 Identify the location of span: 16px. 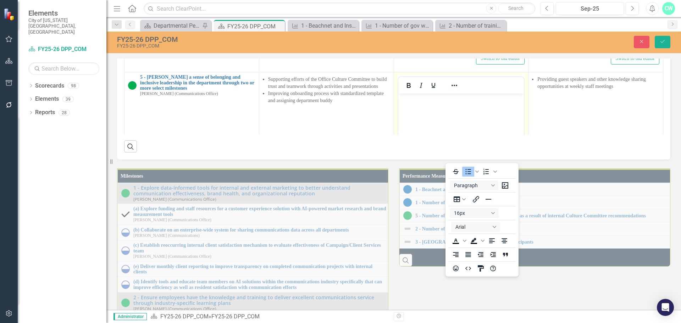
(472, 213).